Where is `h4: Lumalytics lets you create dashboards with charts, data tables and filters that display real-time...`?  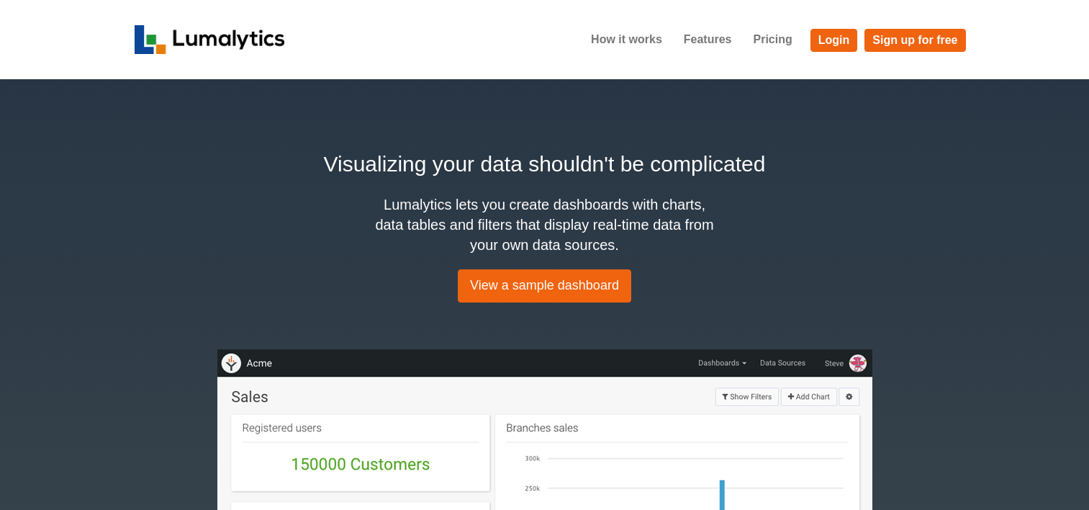
h4: Lumalytics lets you create dashboards with charts, data tables and filters that display real-time... is located at coordinates (545, 225).